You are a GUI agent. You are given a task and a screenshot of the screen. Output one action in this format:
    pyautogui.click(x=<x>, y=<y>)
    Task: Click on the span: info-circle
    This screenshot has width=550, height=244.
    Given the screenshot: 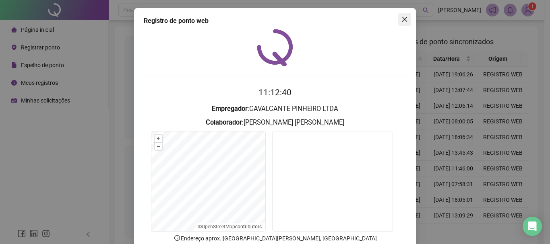 What is the action you would take?
    pyautogui.click(x=177, y=238)
    